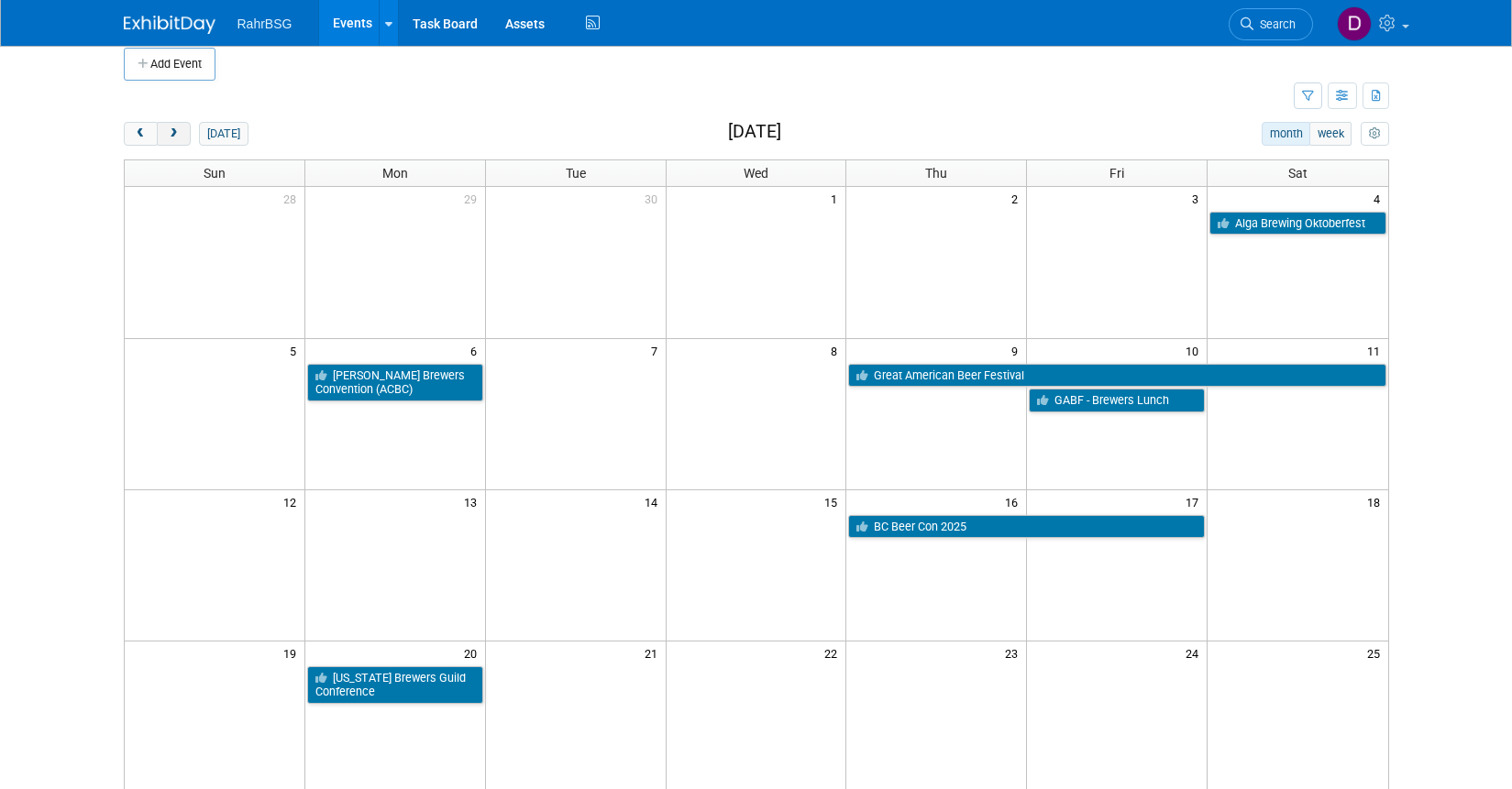 This screenshot has height=789, width=1512. Describe the element at coordinates (396, 173) in the screenshot. I see `span: Mon` at that location.